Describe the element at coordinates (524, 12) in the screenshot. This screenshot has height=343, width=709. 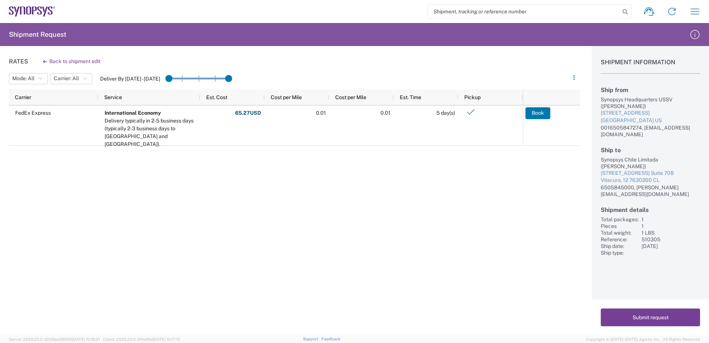
I see `input: Shipment, tracking or reference number` at that location.